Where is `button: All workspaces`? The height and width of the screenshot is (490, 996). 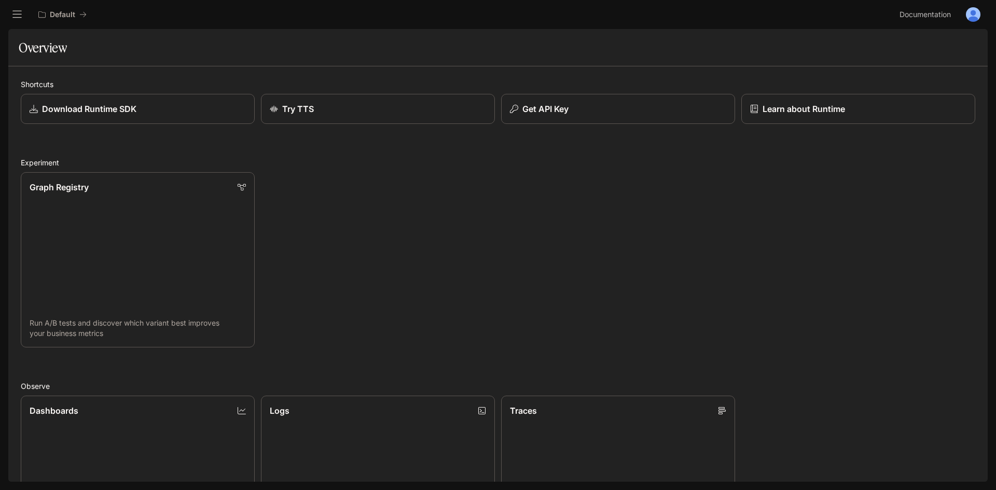
button: All workspaces is located at coordinates (62, 15).